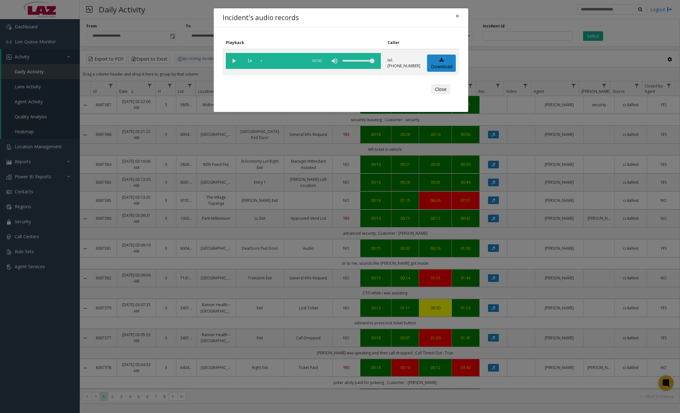  Describe the element at coordinates (303, 43) in the screenshot. I see `th: Playback` at that location.